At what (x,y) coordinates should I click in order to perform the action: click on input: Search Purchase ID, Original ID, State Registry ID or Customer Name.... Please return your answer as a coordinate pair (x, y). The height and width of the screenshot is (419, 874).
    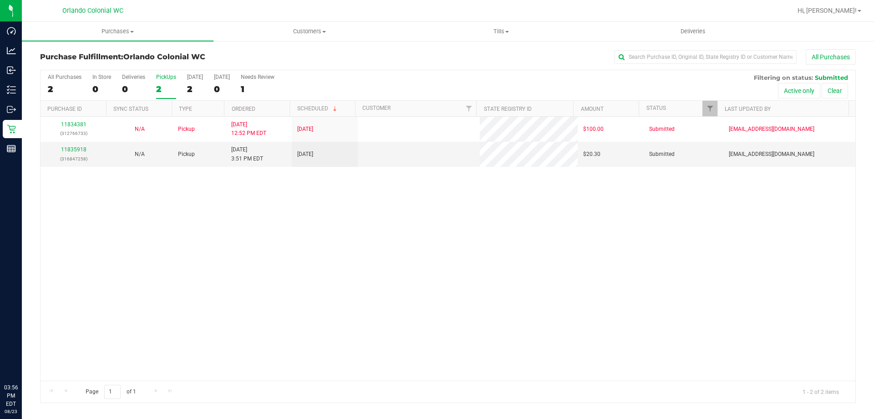
    Looking at the image, I should click on (706, 57).